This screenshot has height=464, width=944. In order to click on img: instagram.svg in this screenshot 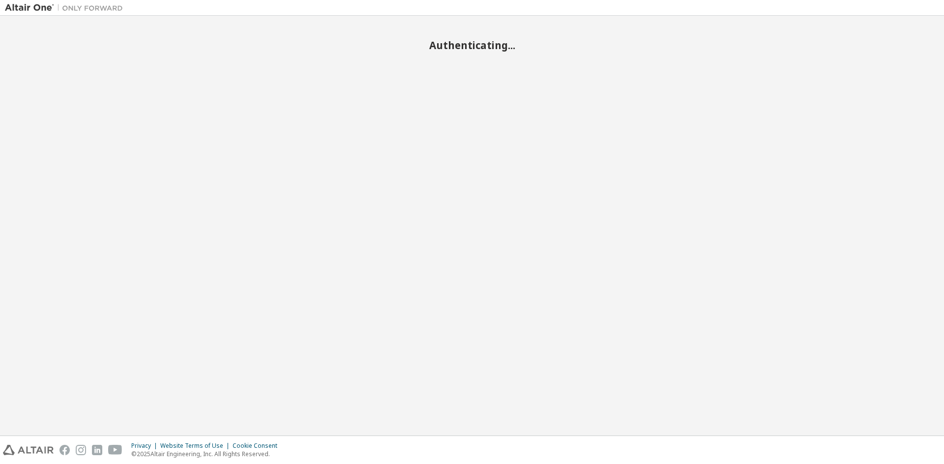, I will do `click(81, 450)`.